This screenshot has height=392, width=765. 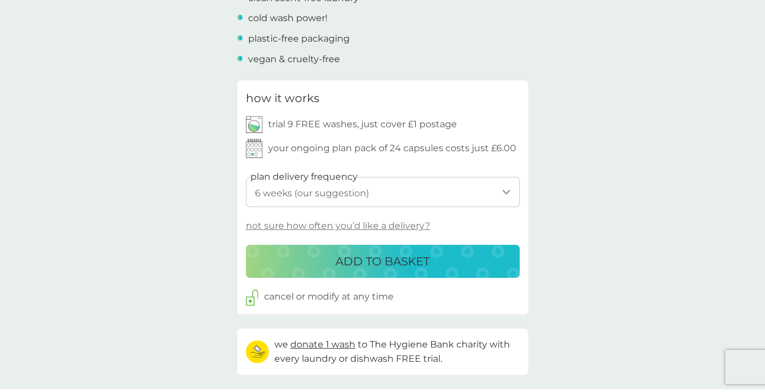 I want to click on p: not sure how often you’d like a delivery?, so click(x=338, y=226).